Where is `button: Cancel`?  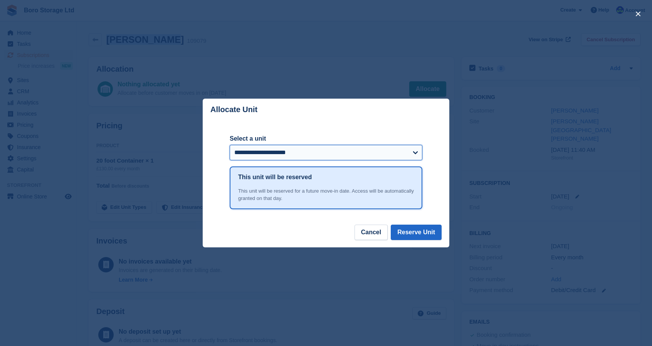
button: Cancel is located at coordinates (371, 232).